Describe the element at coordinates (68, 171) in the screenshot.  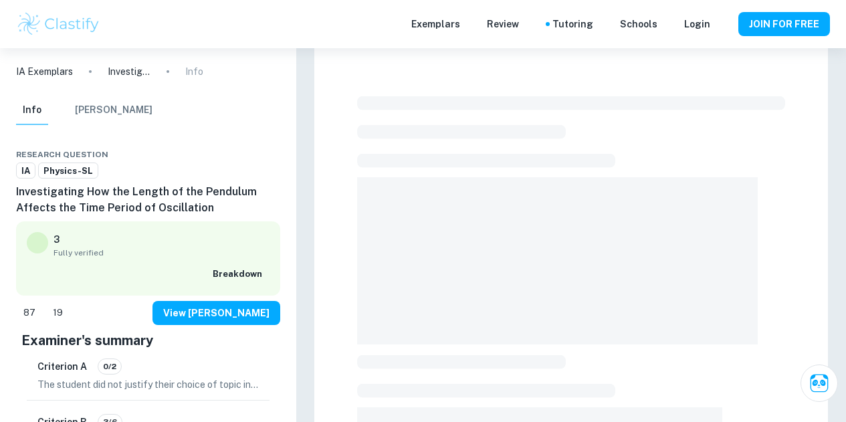
I see `span: Physics-SL` at that location.